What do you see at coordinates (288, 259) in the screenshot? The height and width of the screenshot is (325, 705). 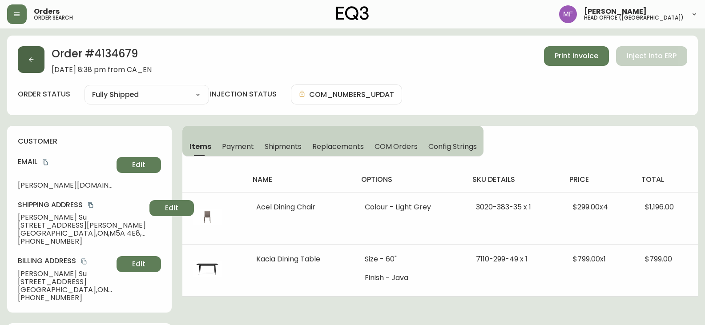 I see `span: Kacia Dining Table` at bounding box center [288, 259].